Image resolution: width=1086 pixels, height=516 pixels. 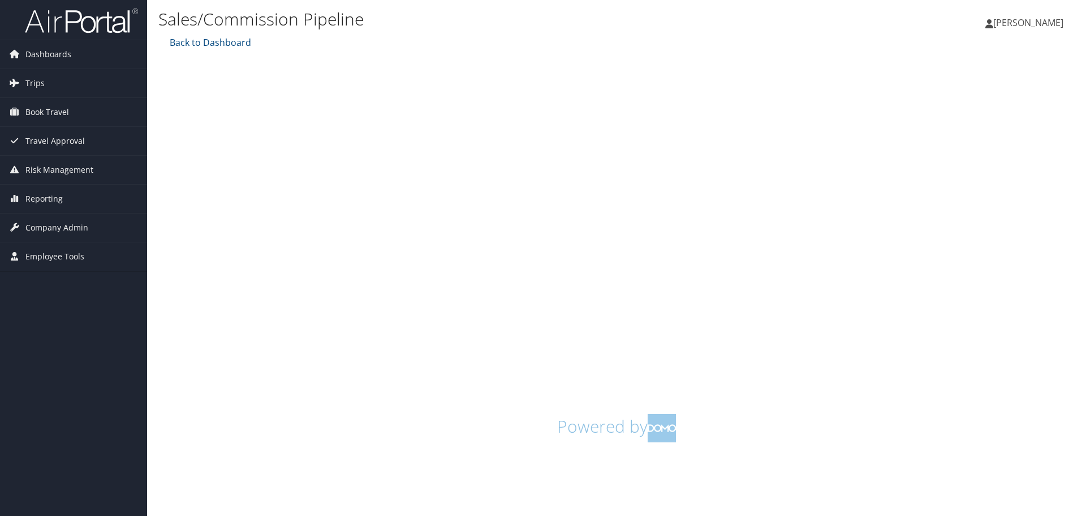 I want to click on a: Back to Dashboard, so click(x=209, y=42).